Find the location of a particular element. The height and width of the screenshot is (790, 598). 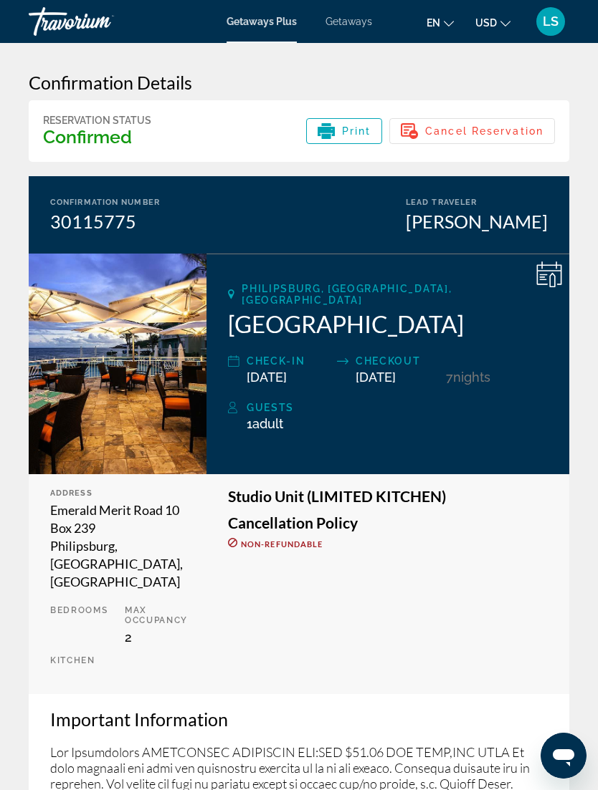

button: Change language is located at coordinates (440, 22).